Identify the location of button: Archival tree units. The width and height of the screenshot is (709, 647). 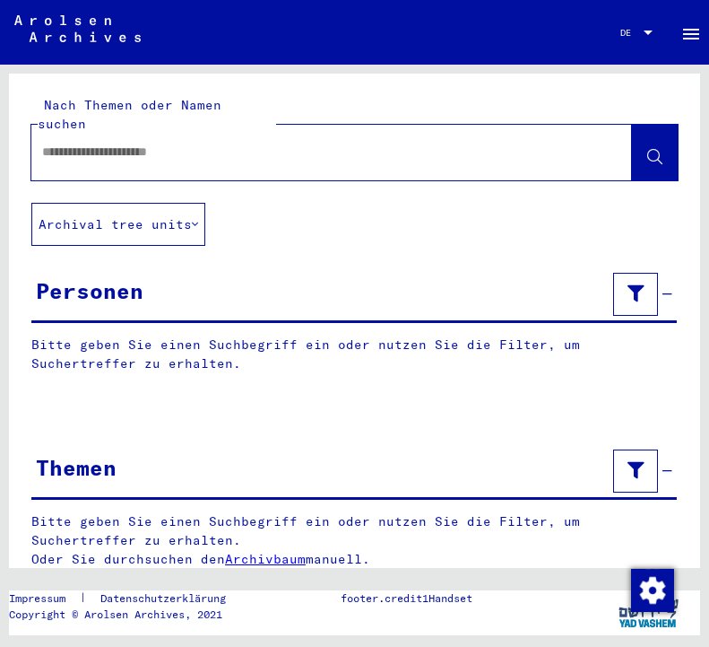
(118, 224).